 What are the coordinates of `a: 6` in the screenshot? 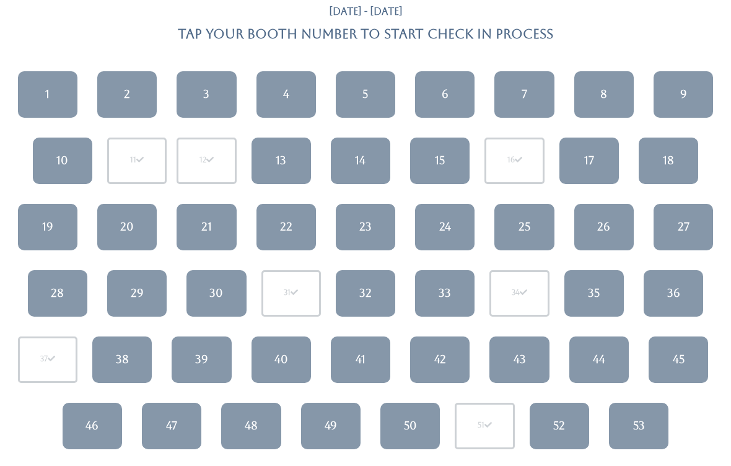 It's located at (445, 94).